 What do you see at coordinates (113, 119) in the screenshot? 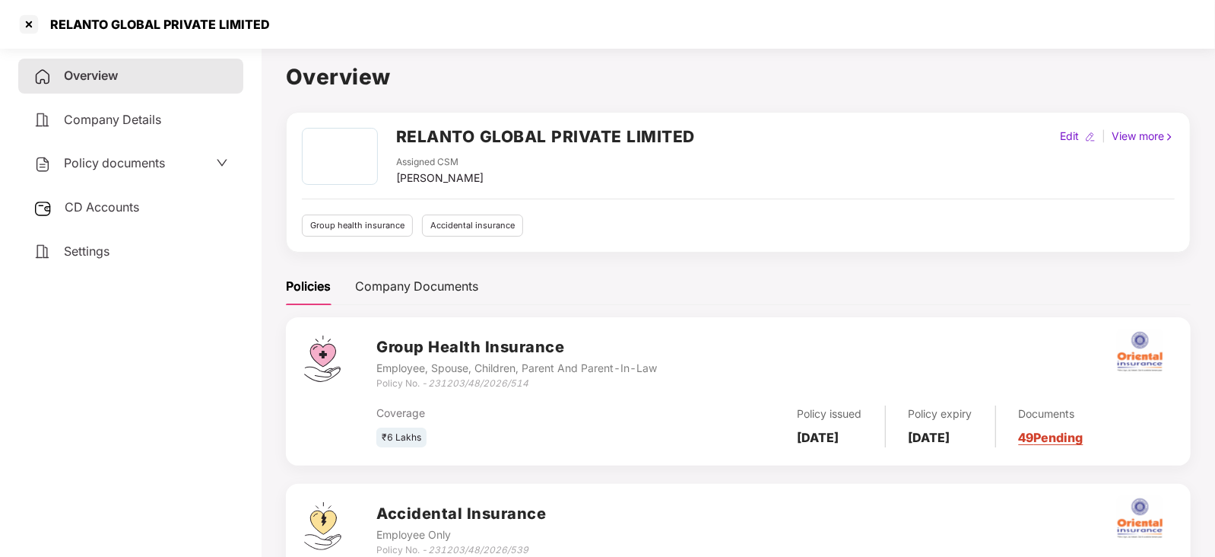
I see `span: Company Details` at bounding box center [113, 119].